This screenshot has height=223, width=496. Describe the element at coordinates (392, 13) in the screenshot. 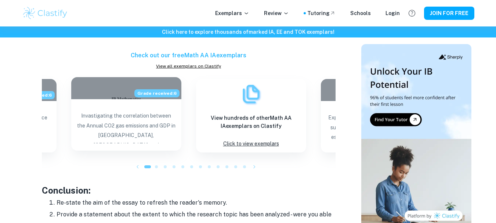

I see `a: Login` at that location.